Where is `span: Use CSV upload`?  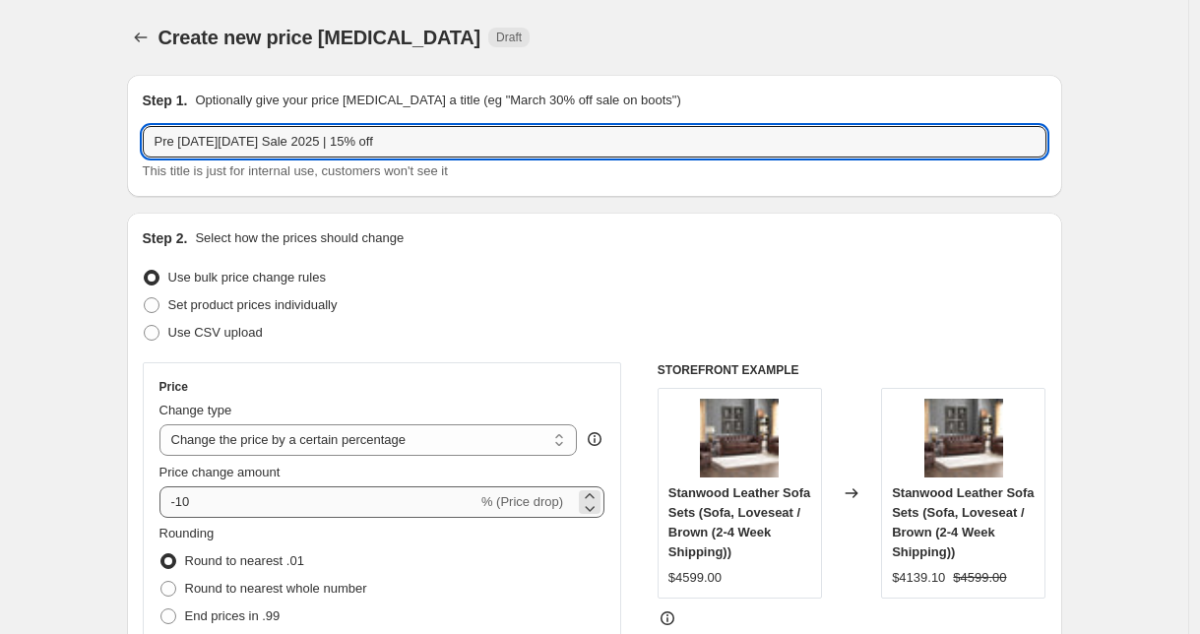
span: Use CSV upload is located at coordinates (216, 332).